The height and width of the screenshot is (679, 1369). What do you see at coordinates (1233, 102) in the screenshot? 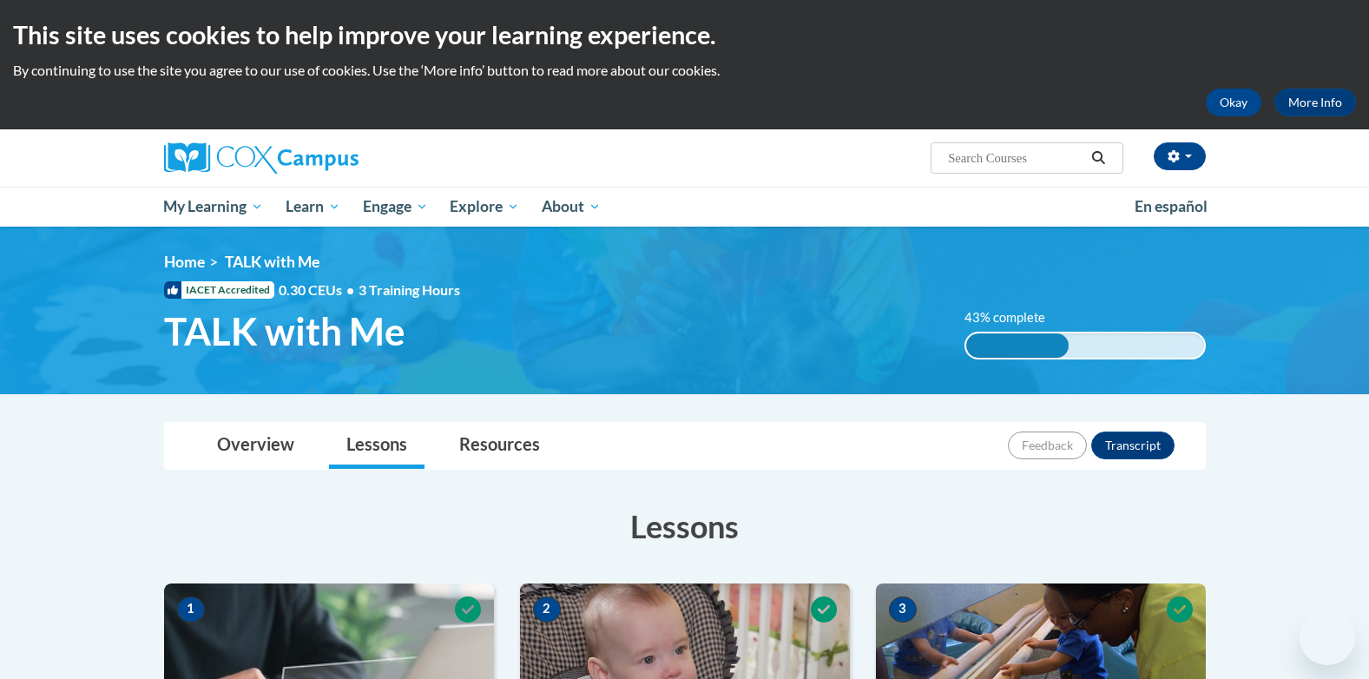
I see `button: Okay` at bounding box center [1233, 102].